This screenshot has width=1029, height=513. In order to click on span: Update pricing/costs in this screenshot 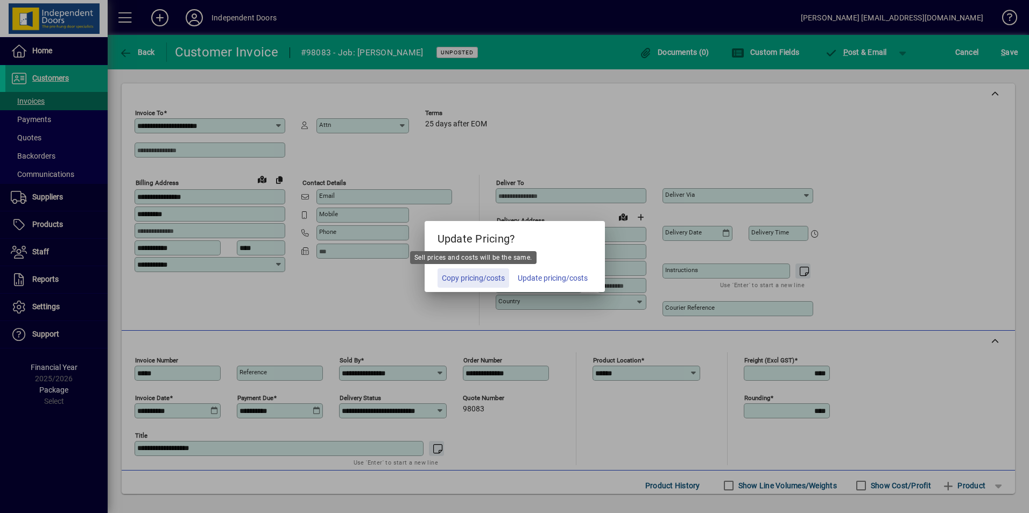, I will do `click(553, 278)`.